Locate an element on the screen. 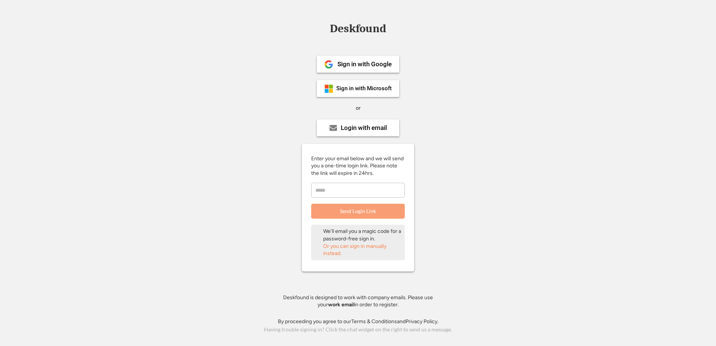 The image size is (716, 346). a: Privacy Policy. is located at coordinates (422, 321).